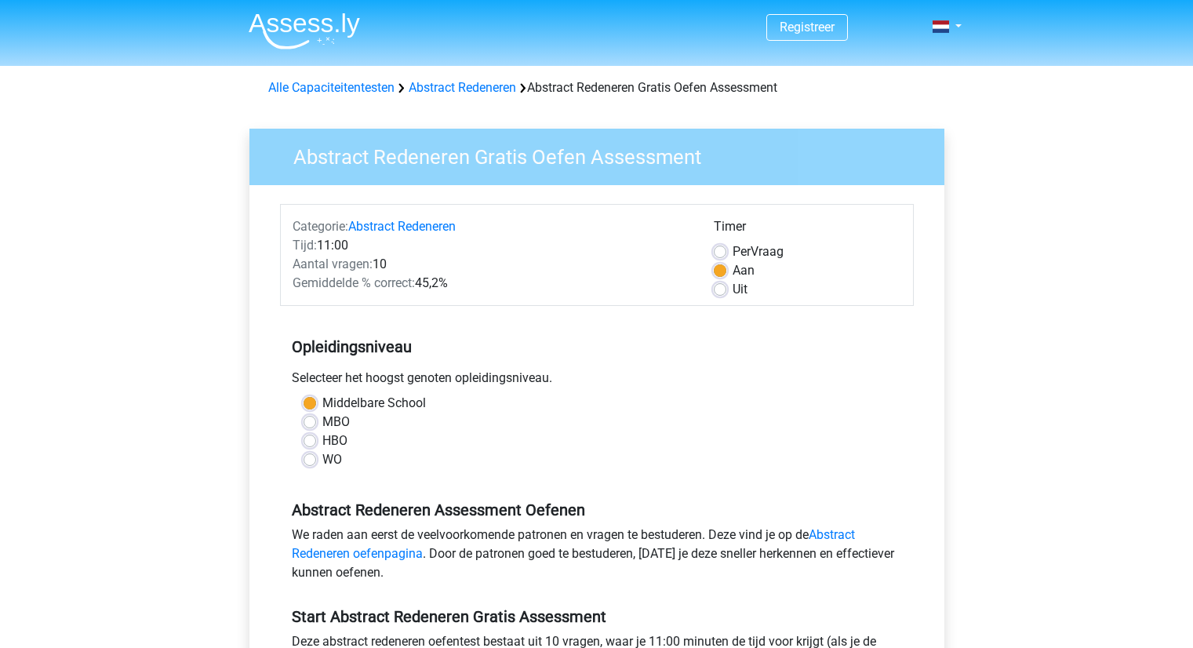 This screenshot has width=1193, height=648. Describe the element at coordinates (758, 252) in the screenshot. I see `label: Vraag` at that location.